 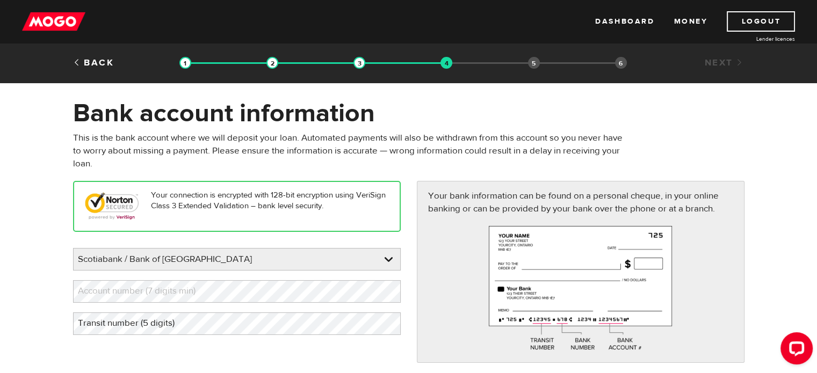 What do you see at coordinates (25, 20) in the screenshot?
I see `button: Open LiveChat chat widget` at bounding box center [25, 20].